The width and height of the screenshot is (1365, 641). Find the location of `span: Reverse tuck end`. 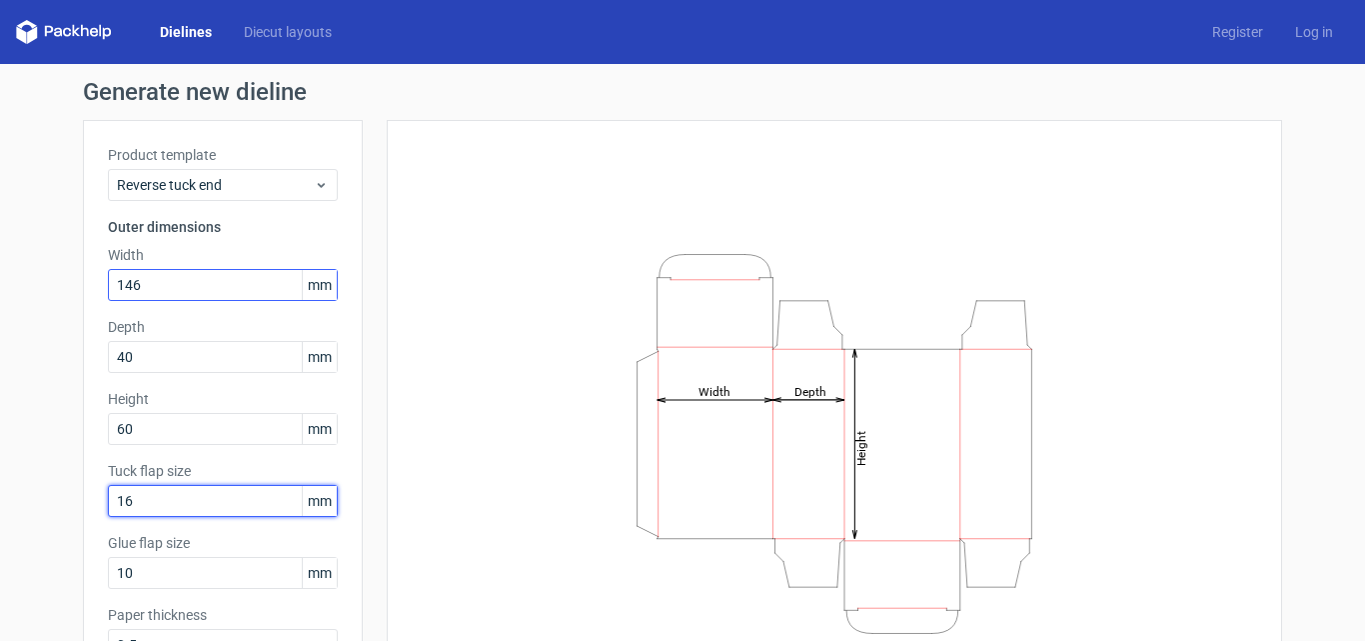

span: Reverse tuck end is located at coordinates (215, 185).